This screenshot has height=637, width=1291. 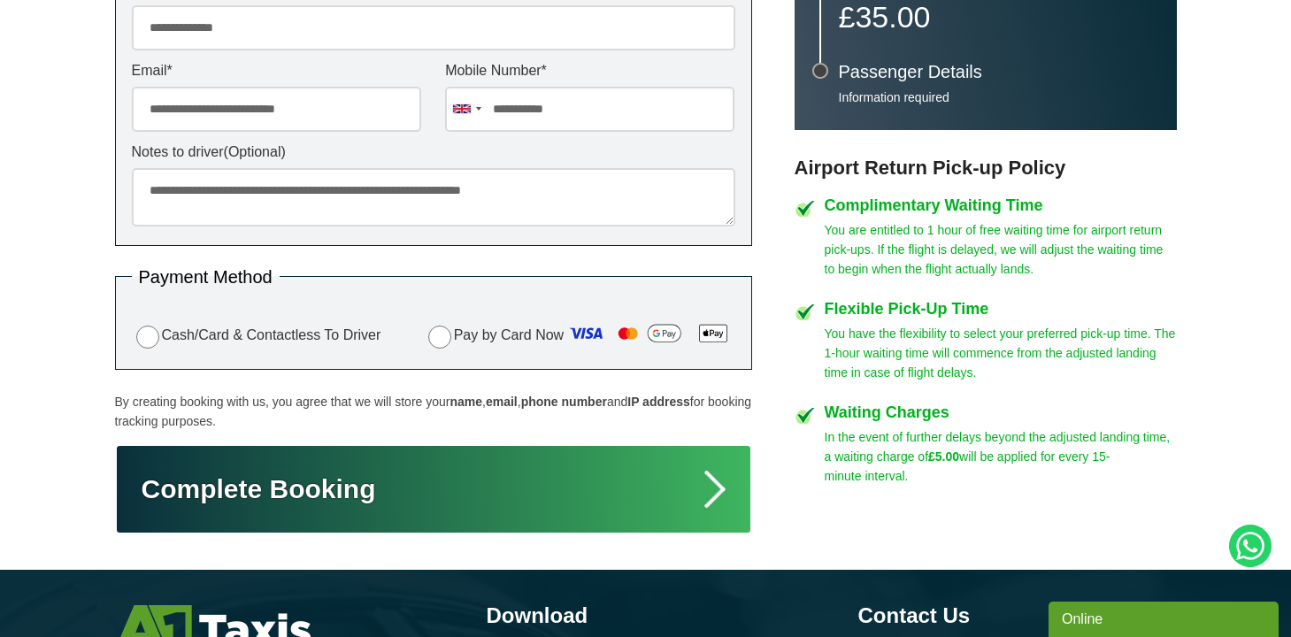 I want to click on h3: Airport Return Pick-up Policy, so click(x=985, y=168).